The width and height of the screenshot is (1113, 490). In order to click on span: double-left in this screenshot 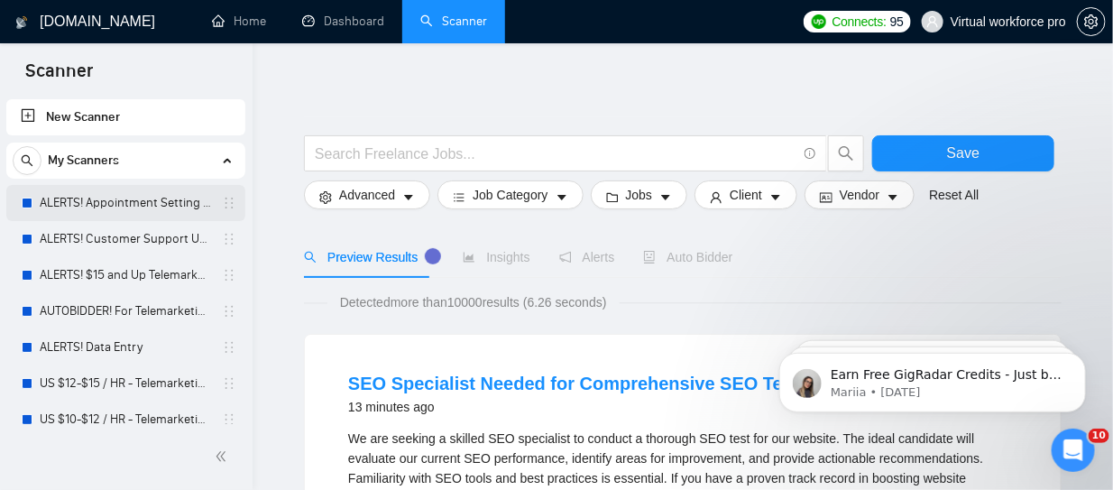, I will do `click(224, 456)`.